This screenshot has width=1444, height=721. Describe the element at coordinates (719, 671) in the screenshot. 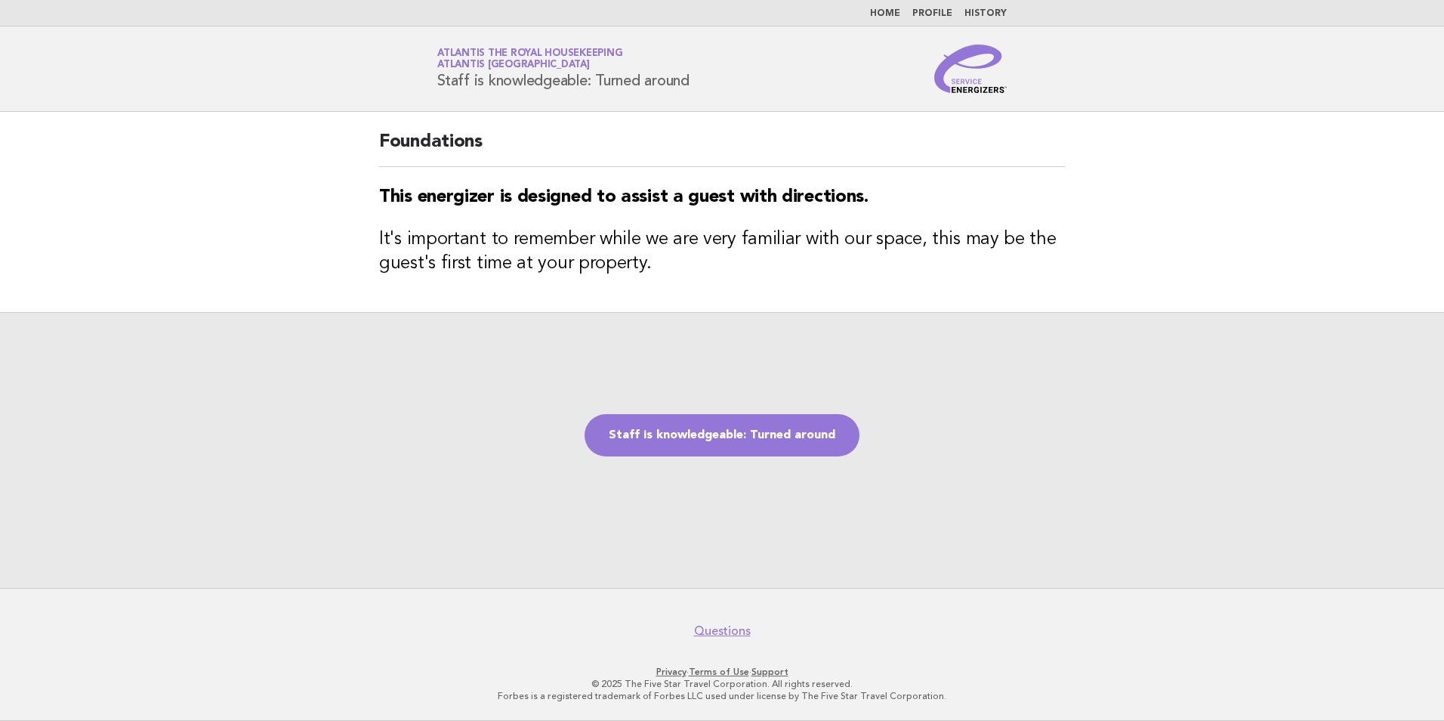

I see `a: Terms of Use` at that location.